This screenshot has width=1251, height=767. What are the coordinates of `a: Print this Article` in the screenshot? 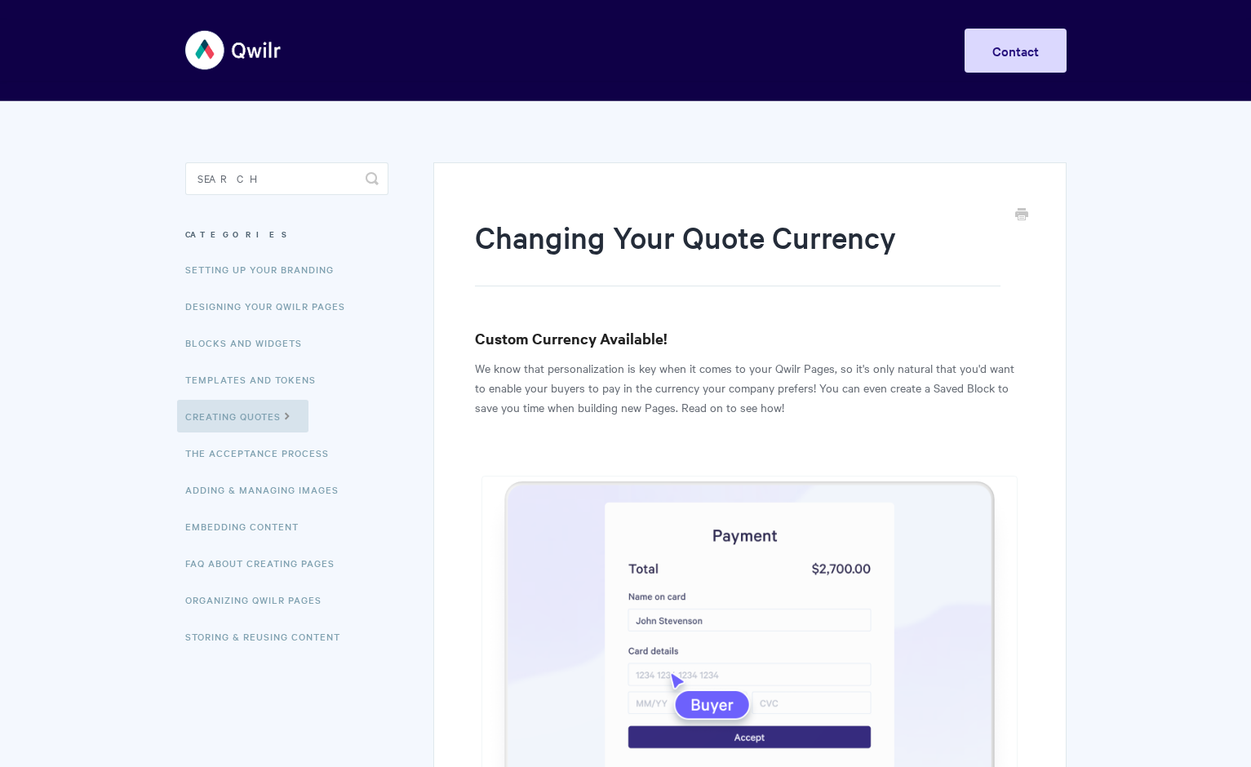 It's located at (1022, 215).